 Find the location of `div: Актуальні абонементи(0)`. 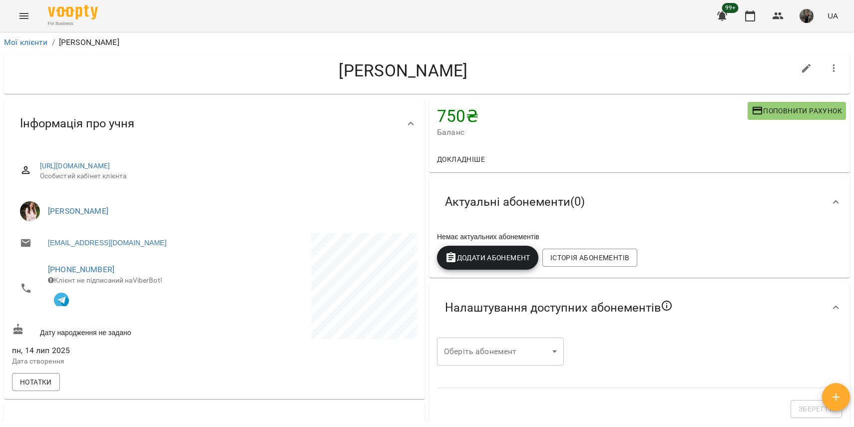

div: Актуальні абонементи(0) is located at coordinates (640, 202).